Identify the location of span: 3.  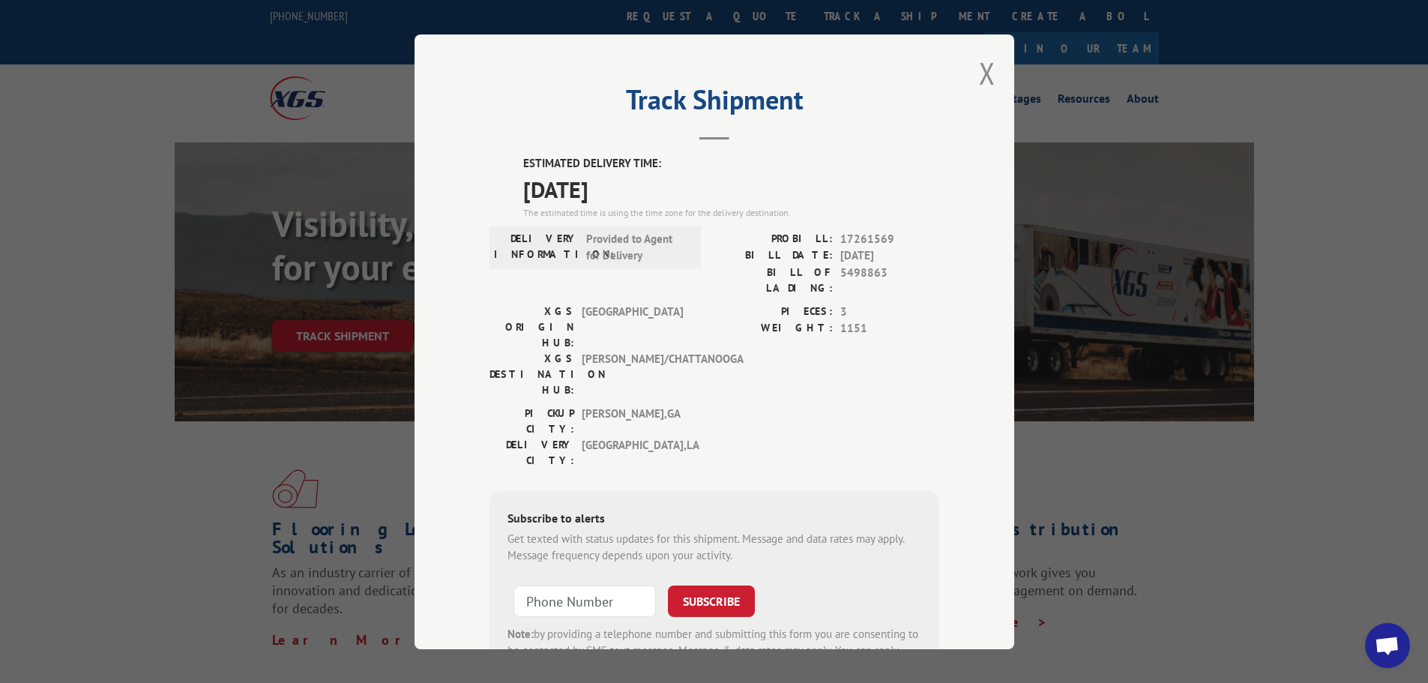
(890, 311).